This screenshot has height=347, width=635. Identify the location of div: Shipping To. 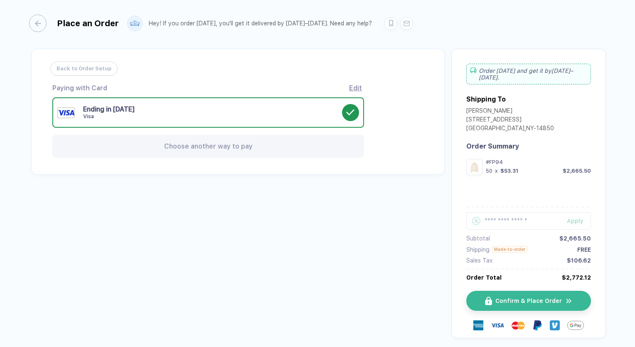
(486, 99).